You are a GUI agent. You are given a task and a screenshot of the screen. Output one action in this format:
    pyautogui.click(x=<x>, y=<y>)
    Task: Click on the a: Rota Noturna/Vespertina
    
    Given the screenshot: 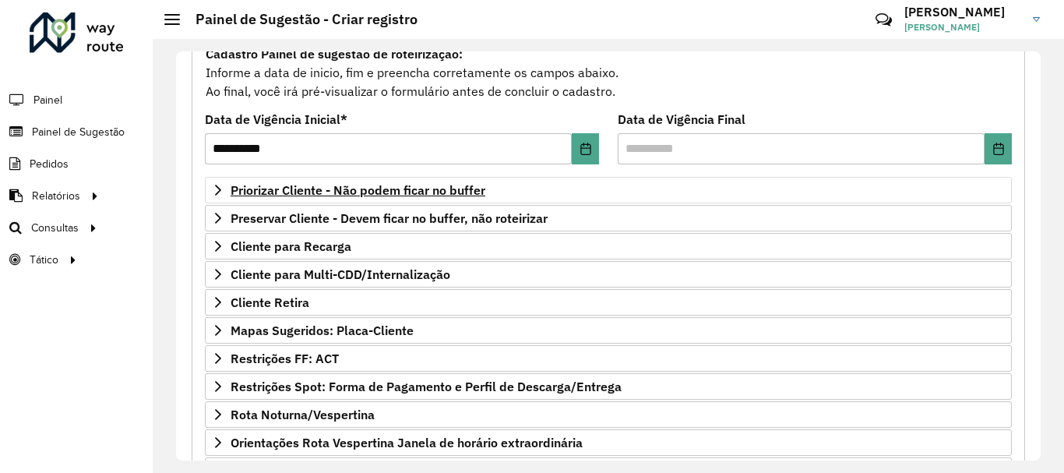 What is the action you would take?
    pyautogui.click(x=609, y=415)
    